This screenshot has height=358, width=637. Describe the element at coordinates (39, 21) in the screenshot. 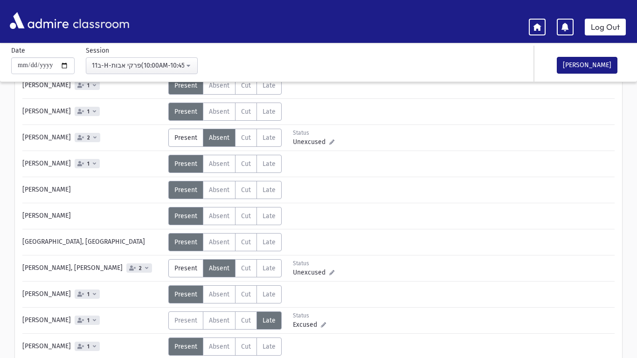

I see `img: AdmirePro` at that location.